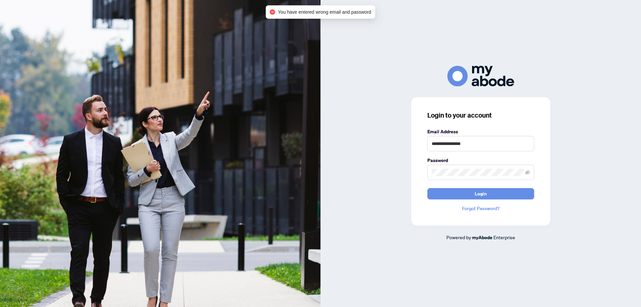 Image resolution: width=641 pixels, height=307 pixels. Describe the element at coordinates (273, 12) in the screenshot. I see `span: close-circle` at that location.